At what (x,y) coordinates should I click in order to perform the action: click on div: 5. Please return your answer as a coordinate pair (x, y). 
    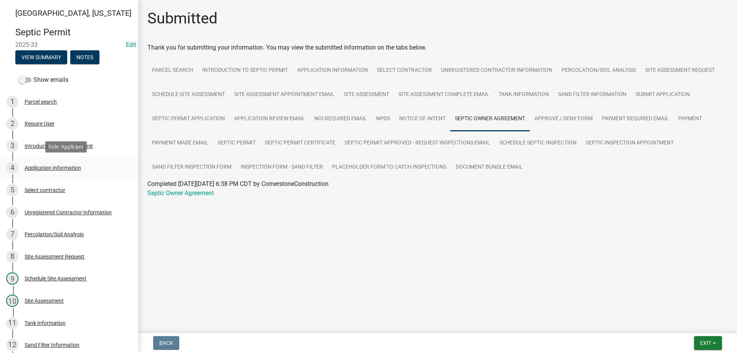
    Looking at the image, I should click on (12, 190).